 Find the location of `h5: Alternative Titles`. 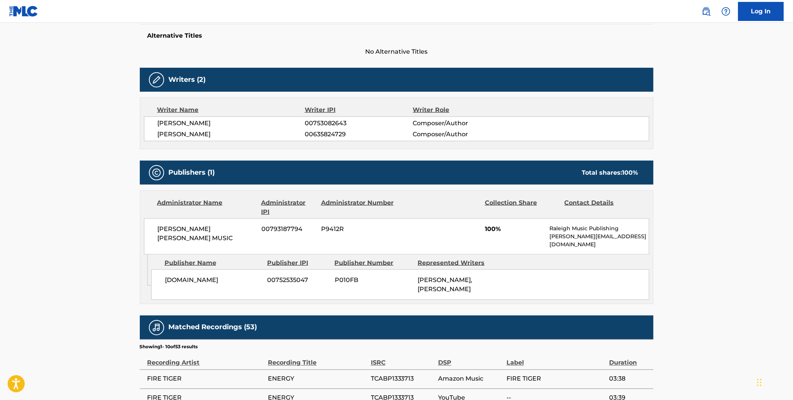

h5: Alternative Titles is located at coordinates (397, 36).